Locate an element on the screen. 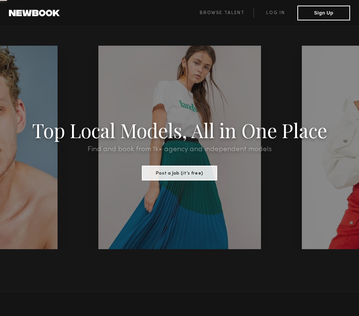  h1: Top Local Models, All in One Place is located at coordinates (179, 130).